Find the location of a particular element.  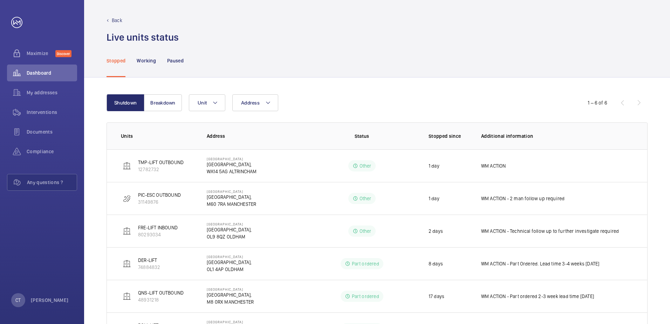

p: WM ACTION is located at coordinates (494, 166).